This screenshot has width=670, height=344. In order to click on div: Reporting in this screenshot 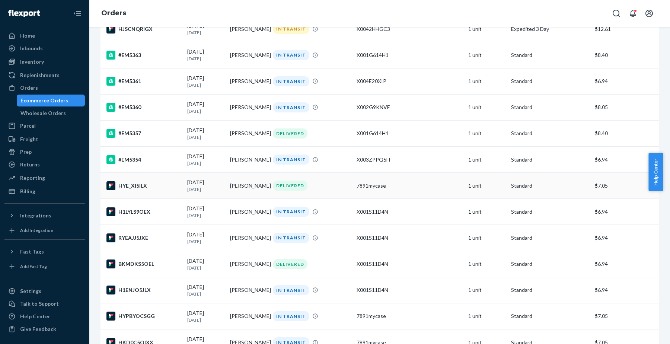, I will do `click(32, 178)`.